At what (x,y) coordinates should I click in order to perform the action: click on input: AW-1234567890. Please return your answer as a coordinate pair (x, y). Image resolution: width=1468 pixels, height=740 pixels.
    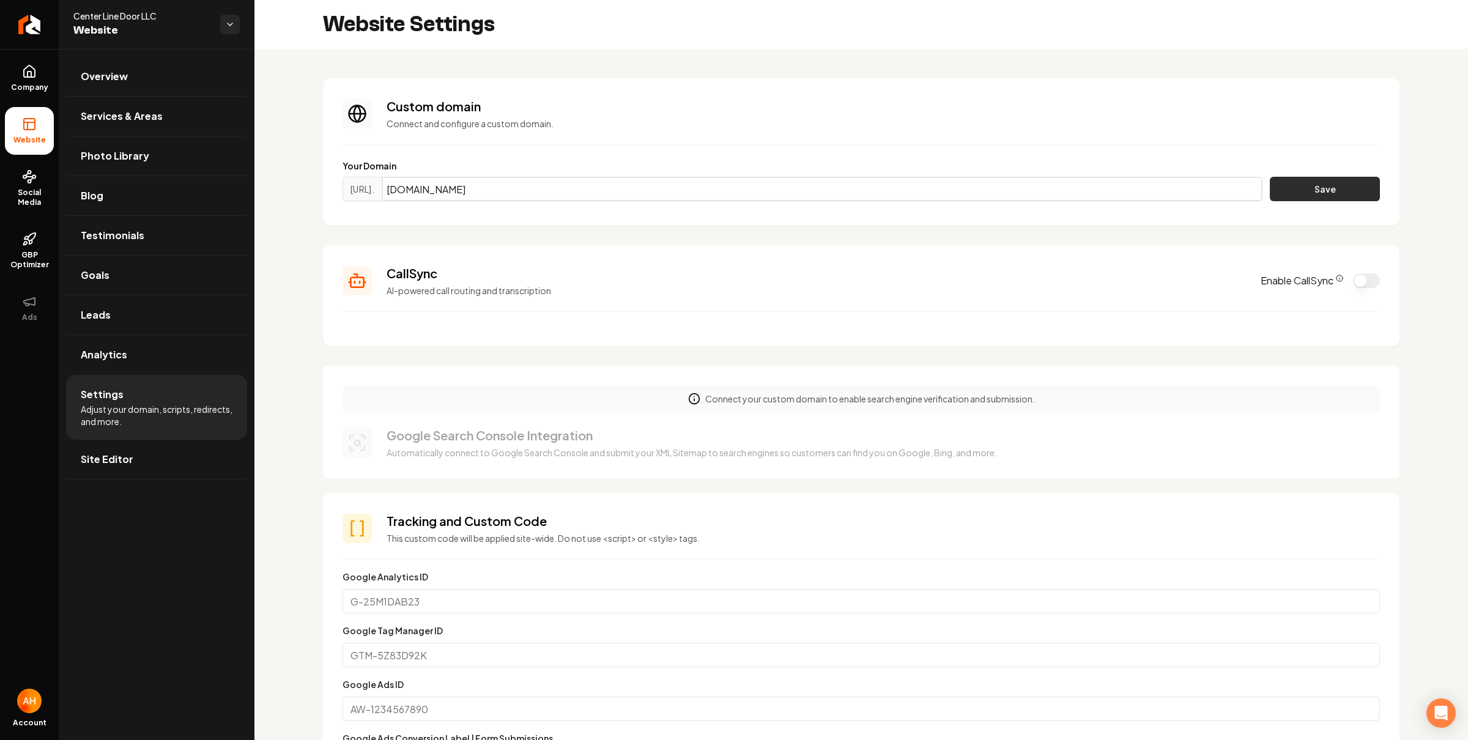
    Looking at the image, I should click on (861, 709).